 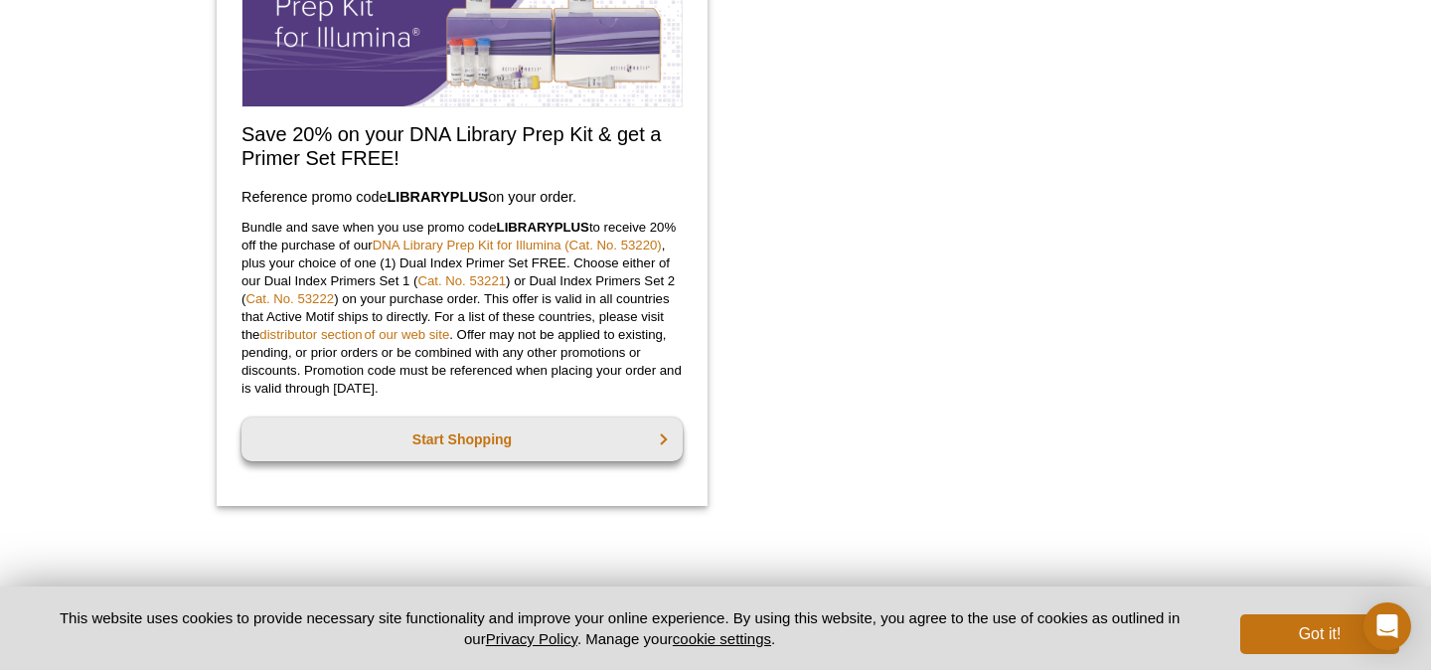 I want to click on div: Open Intercom Messenger, so click(x=1387, y=626).